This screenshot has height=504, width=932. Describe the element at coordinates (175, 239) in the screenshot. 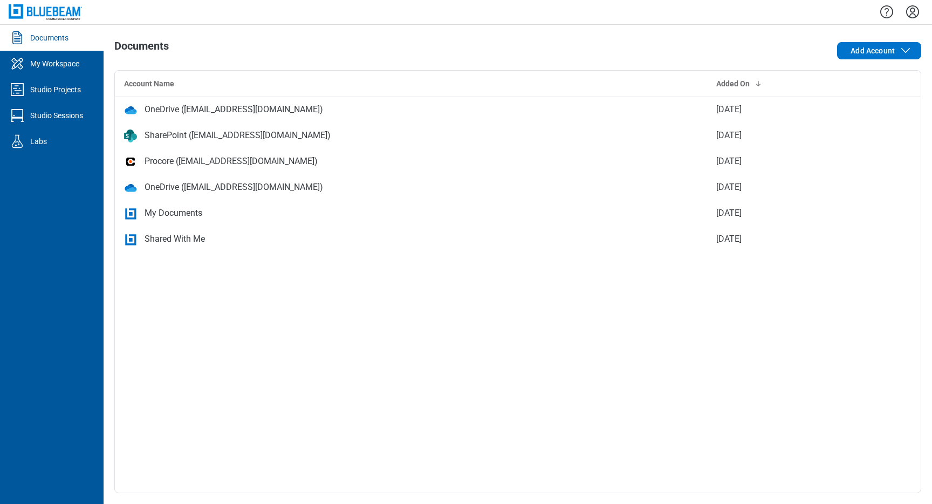

I see `div: Shared With Me` at that location.